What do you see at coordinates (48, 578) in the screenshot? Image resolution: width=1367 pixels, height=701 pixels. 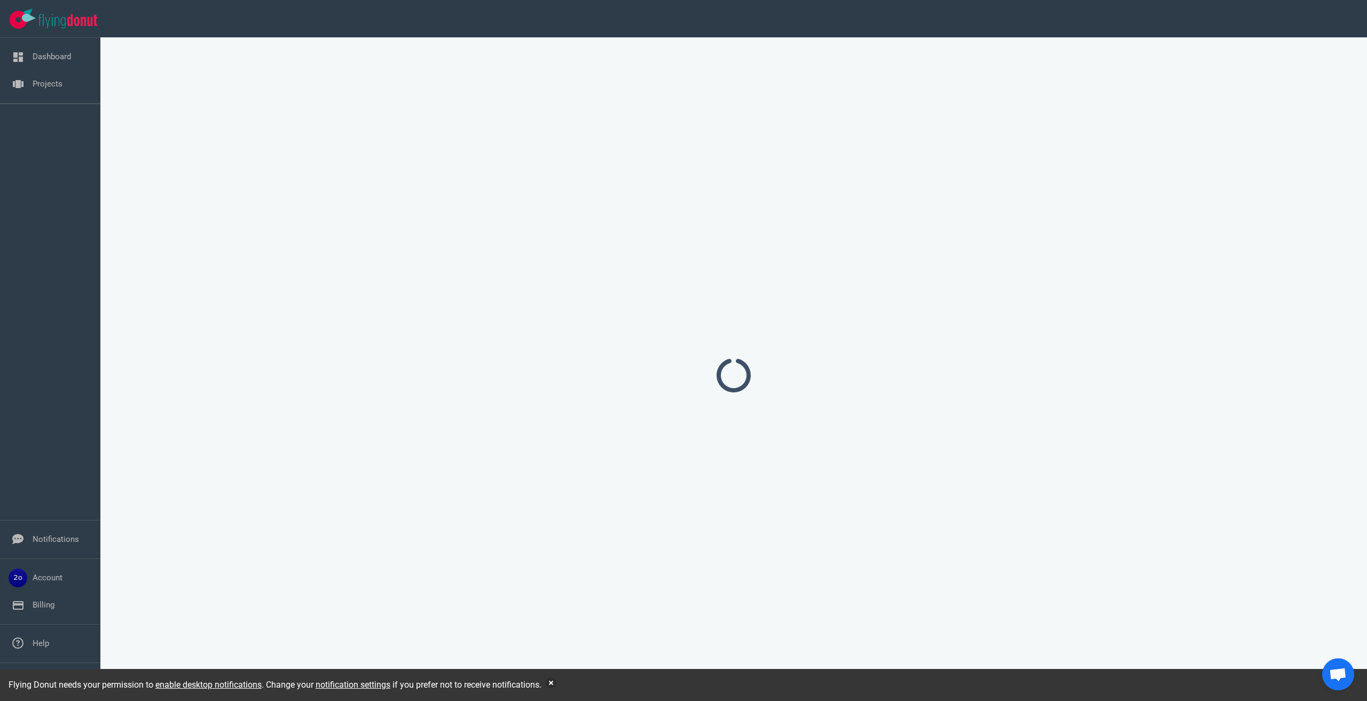 I see `a: Account` at bounding box center [48, 578].